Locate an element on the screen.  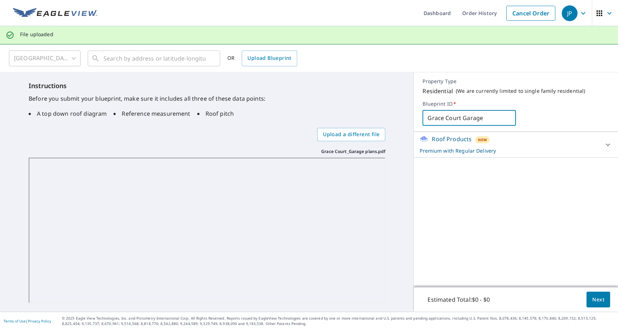
span: New is located at coordinates (483, 140).